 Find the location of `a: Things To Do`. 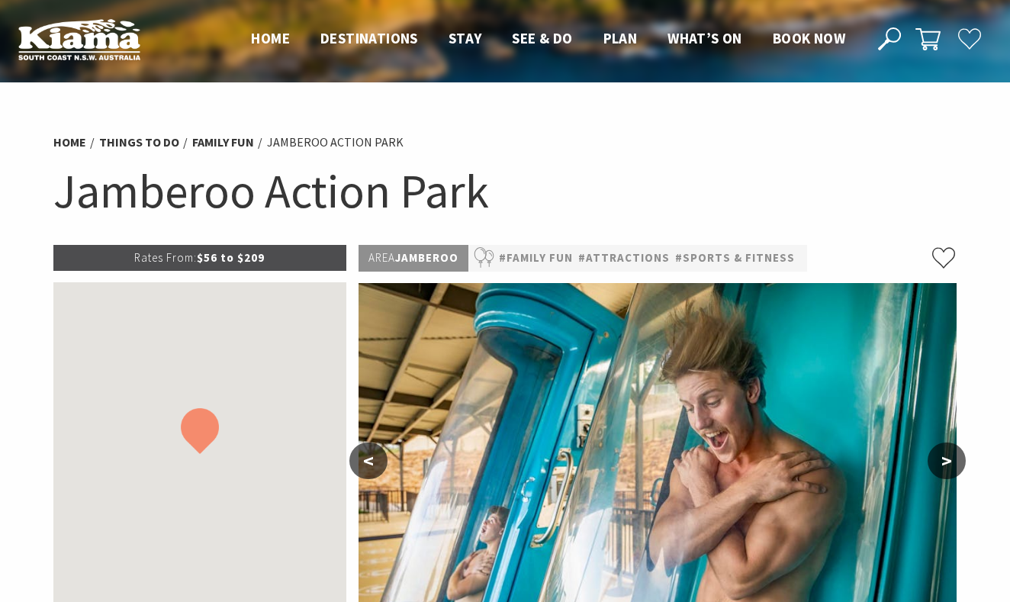

a: Things To Do is located at coordinates (139, 142).